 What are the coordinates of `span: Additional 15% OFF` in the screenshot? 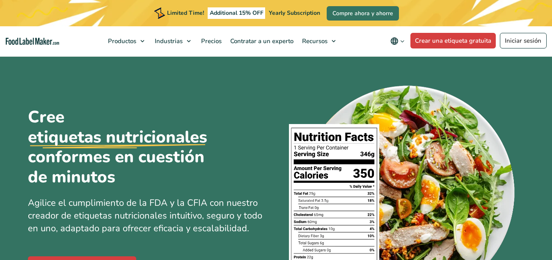 It's located at (236, 13).